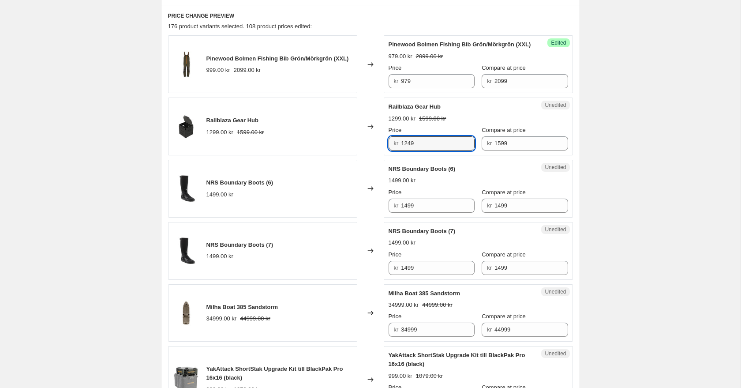  Describe the element at coordinates (186, 127) in the screenshot. I see `img: railblaza_4_kayakstore_80x.webp` at that location.